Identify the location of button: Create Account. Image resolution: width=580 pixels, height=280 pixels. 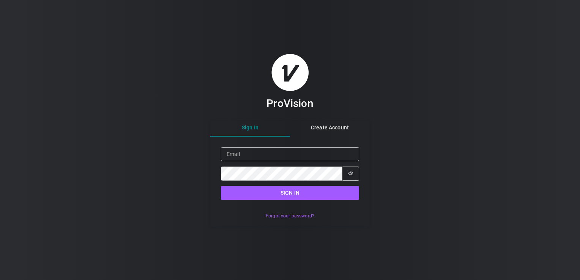
(330, 128).